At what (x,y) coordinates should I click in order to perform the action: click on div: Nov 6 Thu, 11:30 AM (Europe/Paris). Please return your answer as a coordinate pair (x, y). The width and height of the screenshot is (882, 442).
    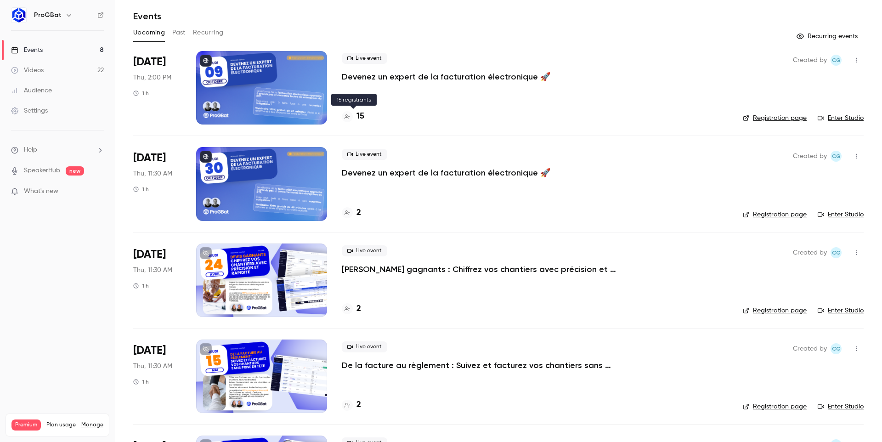
    Looking at the image, I should click on (157, 280).